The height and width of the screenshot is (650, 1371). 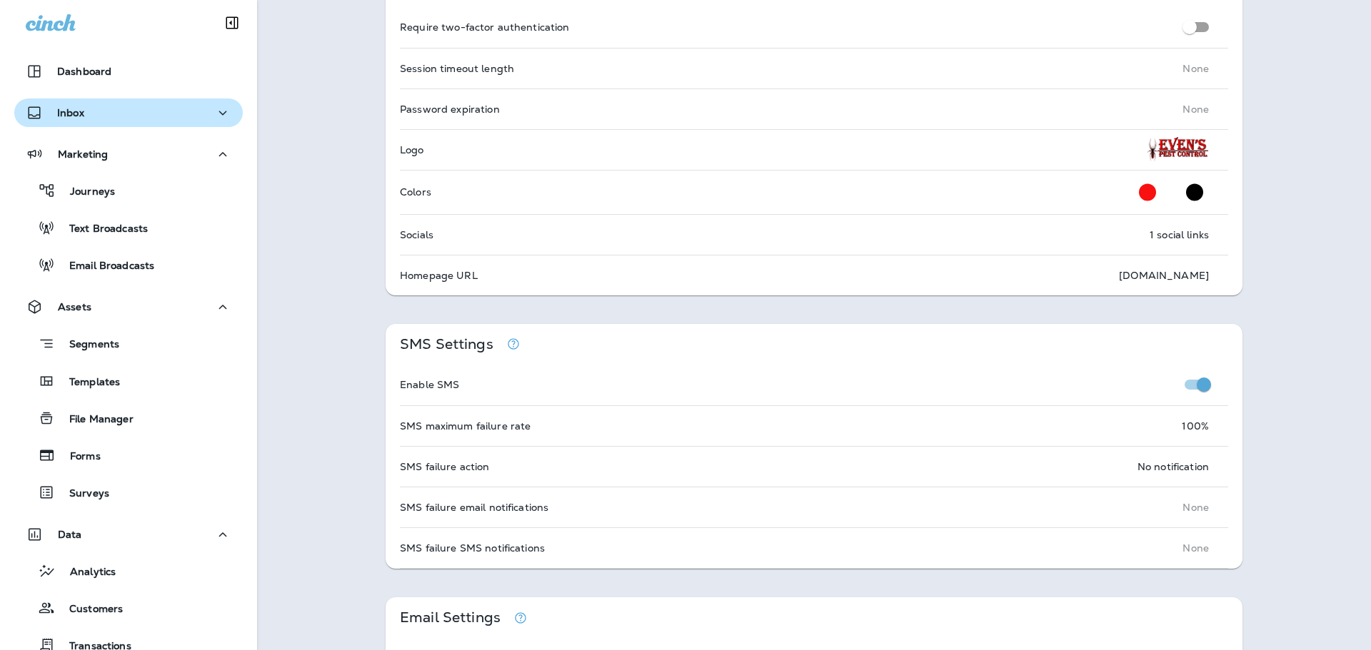 I want to click on button: Data, so click(x=129, y=535).